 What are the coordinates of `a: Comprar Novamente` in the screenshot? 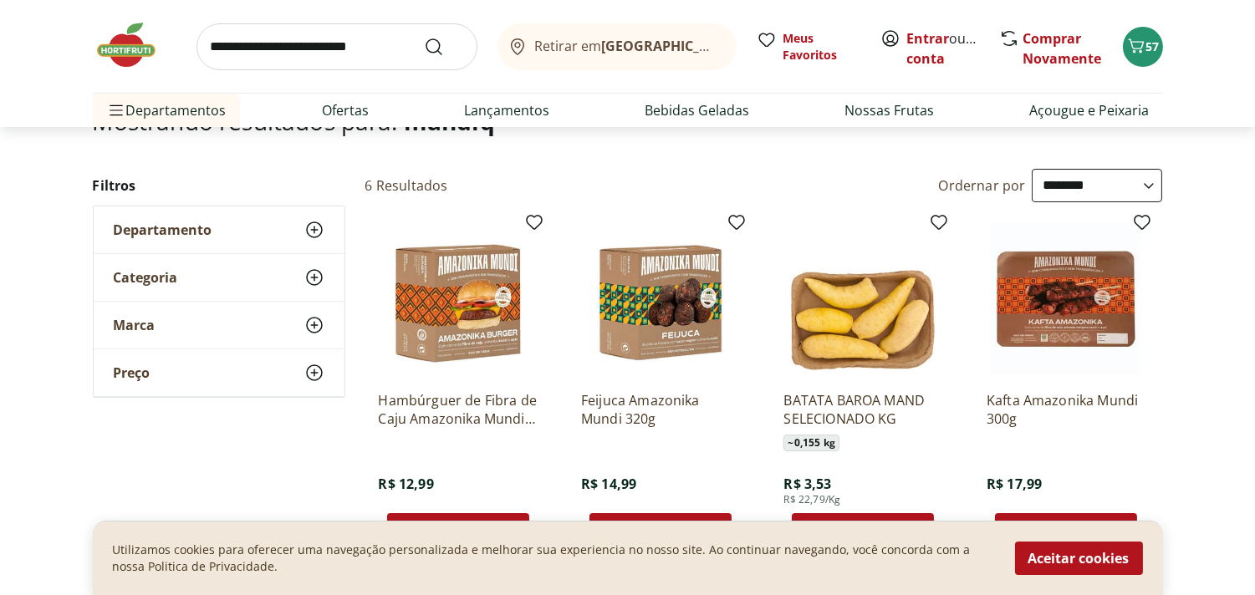 It's located at (1063, 48).